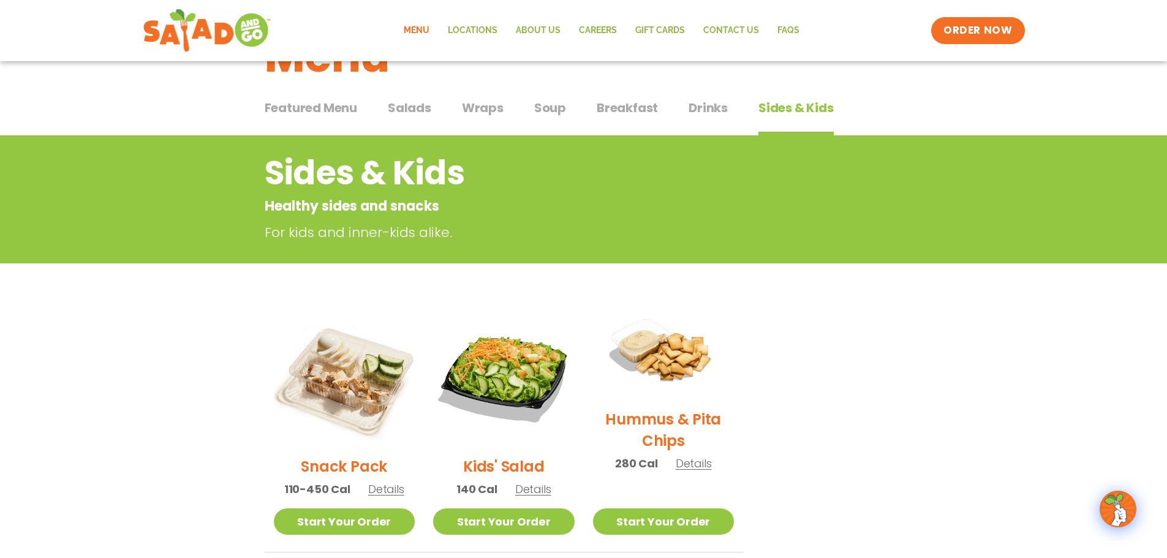  Describe the element at coordinates (344, 375) in the screenshot. I see `img: Product photo for Snack Pack` at that location.